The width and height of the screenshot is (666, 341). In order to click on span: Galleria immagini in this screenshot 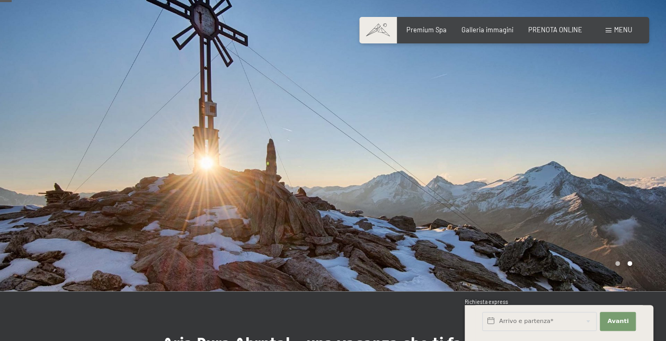, I will do `click(487, 30)`.